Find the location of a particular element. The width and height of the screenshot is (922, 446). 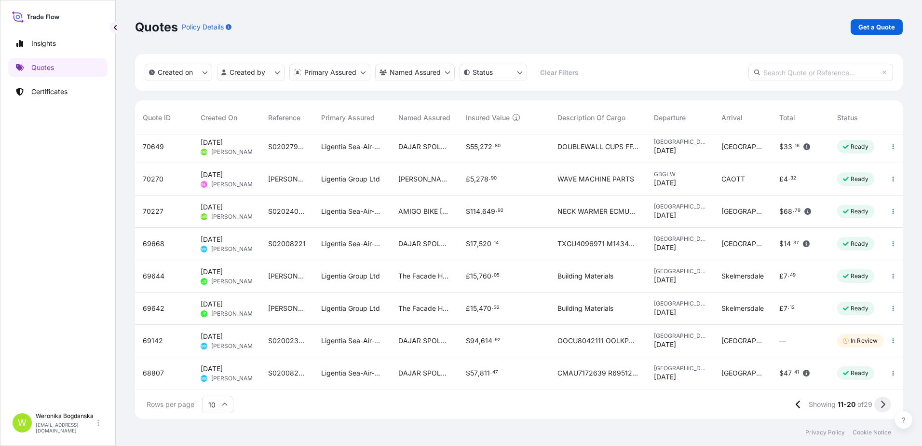

span: 5 is located at coordinates (472, 179).